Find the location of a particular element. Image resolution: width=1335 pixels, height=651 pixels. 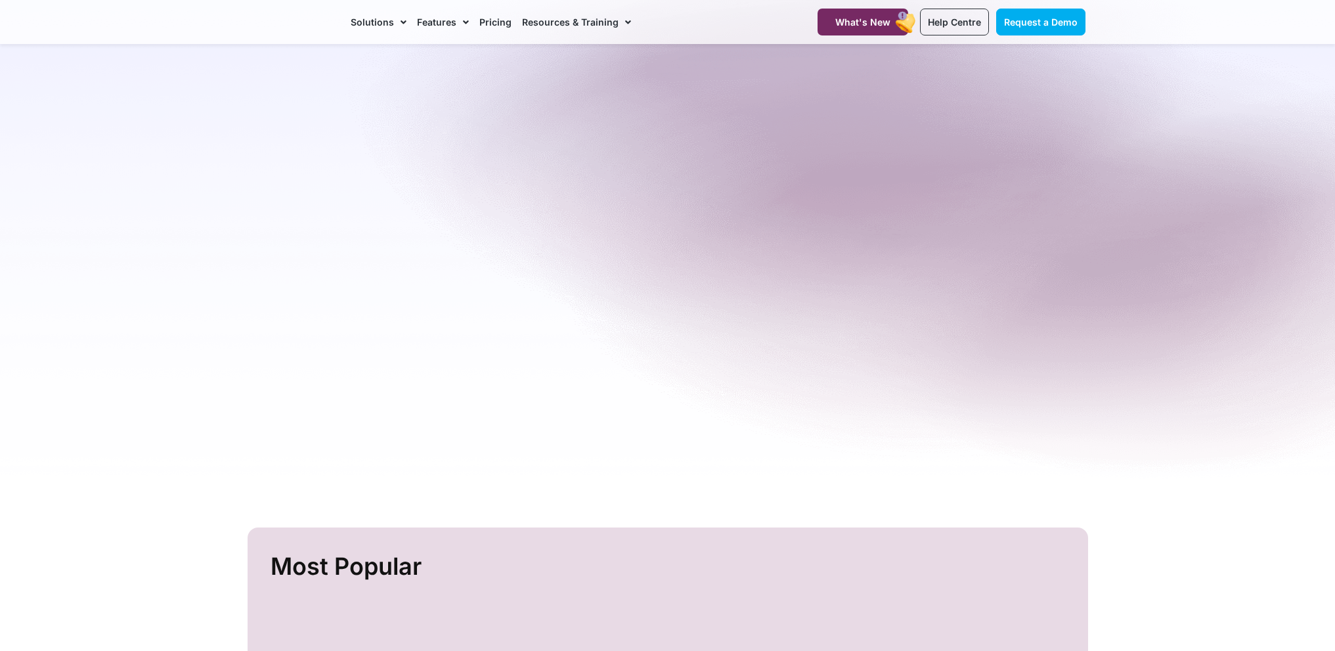

a: What's New is located at coordinates (863, 22).